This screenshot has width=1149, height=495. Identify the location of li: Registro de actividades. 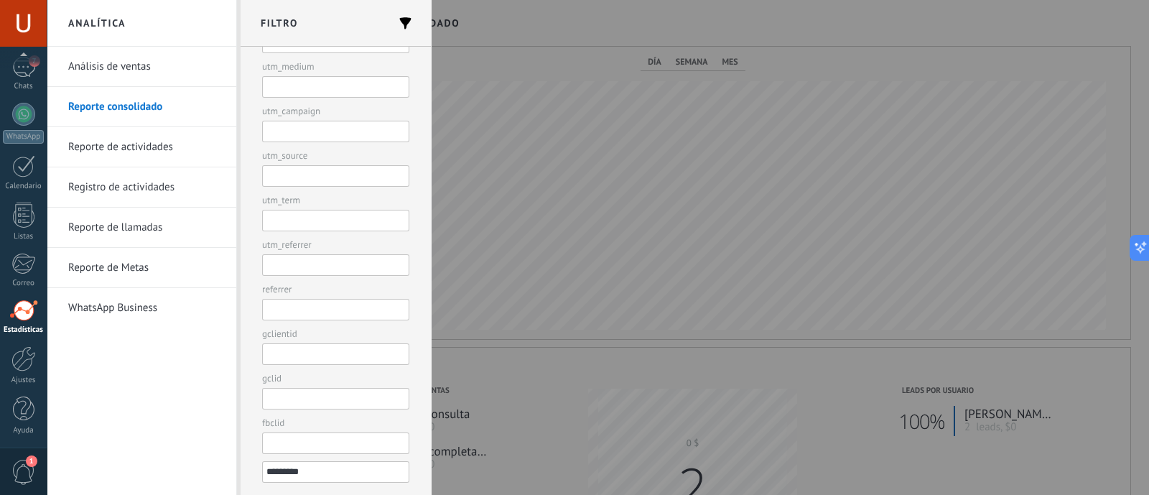
(142, 187).